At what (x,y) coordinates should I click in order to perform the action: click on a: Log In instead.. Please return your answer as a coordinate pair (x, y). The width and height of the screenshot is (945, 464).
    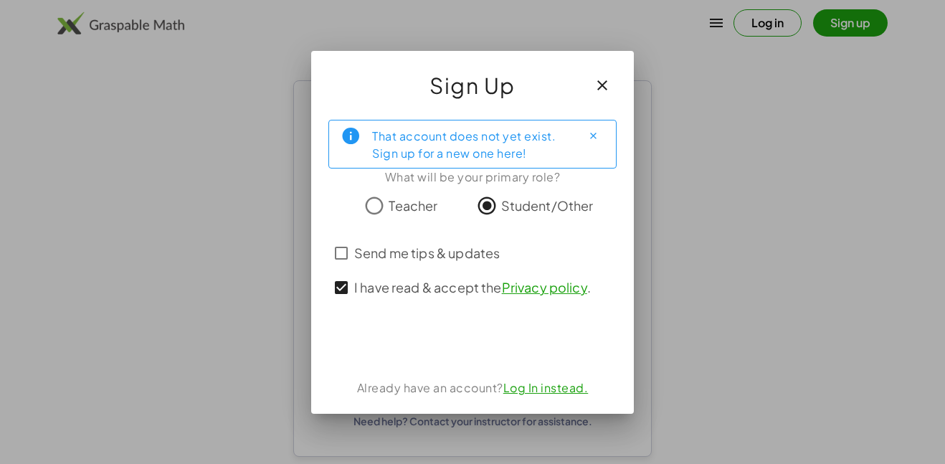
    Looking at the image, I should click on (546, 387).